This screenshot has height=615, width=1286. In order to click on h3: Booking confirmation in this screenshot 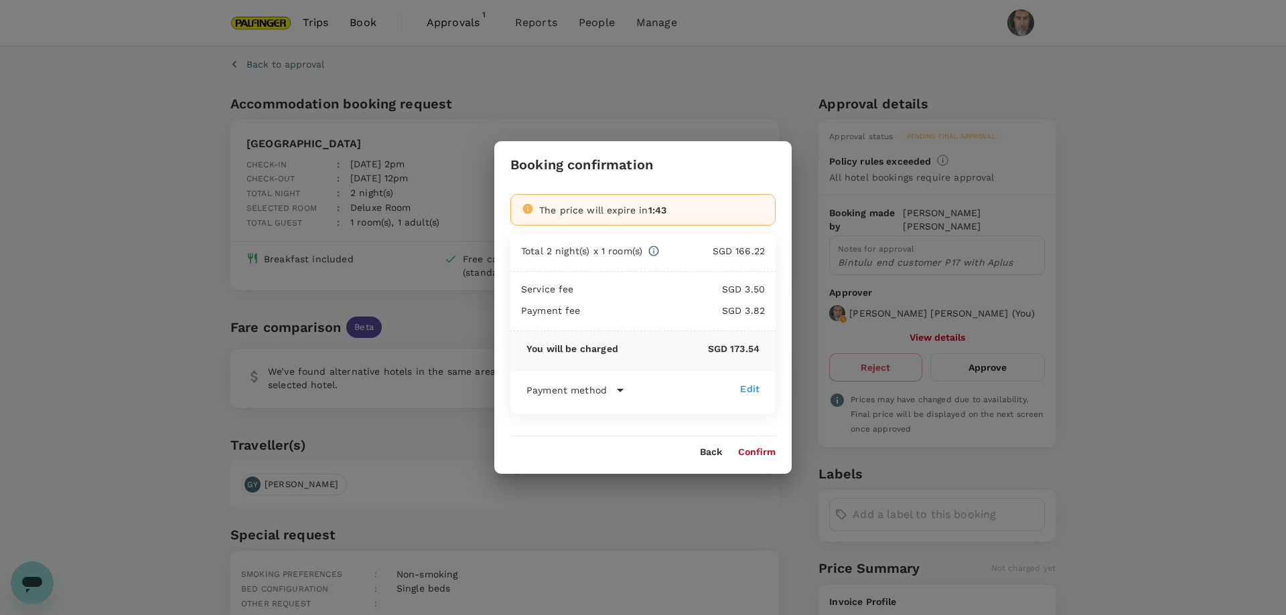, I will do `click(581, 165)`.